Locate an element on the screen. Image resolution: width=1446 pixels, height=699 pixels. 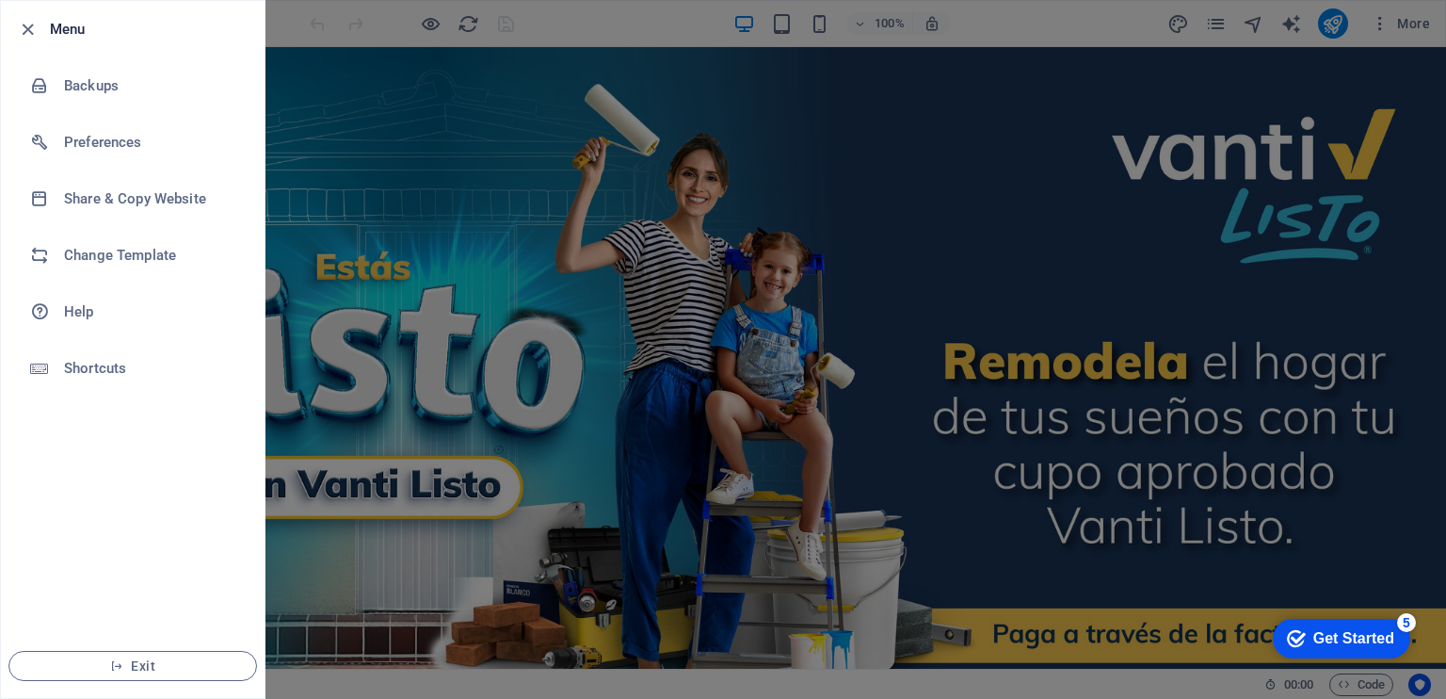
div: Get Started is located at coordinates (96, 29).